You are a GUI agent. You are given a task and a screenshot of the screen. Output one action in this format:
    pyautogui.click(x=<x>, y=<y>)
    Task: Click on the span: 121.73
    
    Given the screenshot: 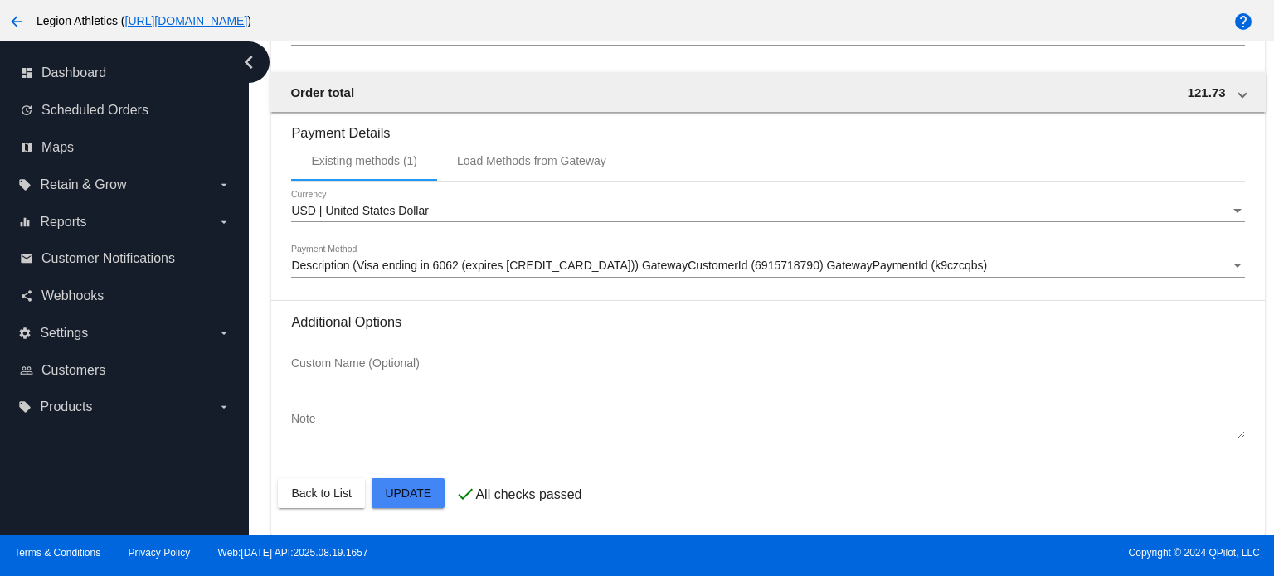 What is the action you would take?
    pyautogui.click(x=1206, y=92)
    